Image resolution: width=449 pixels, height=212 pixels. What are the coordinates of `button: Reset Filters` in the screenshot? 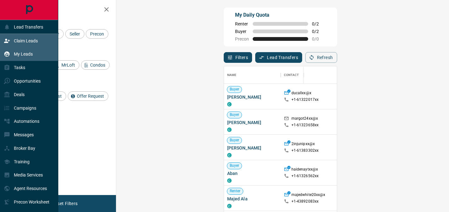 It's located at (65, 204).